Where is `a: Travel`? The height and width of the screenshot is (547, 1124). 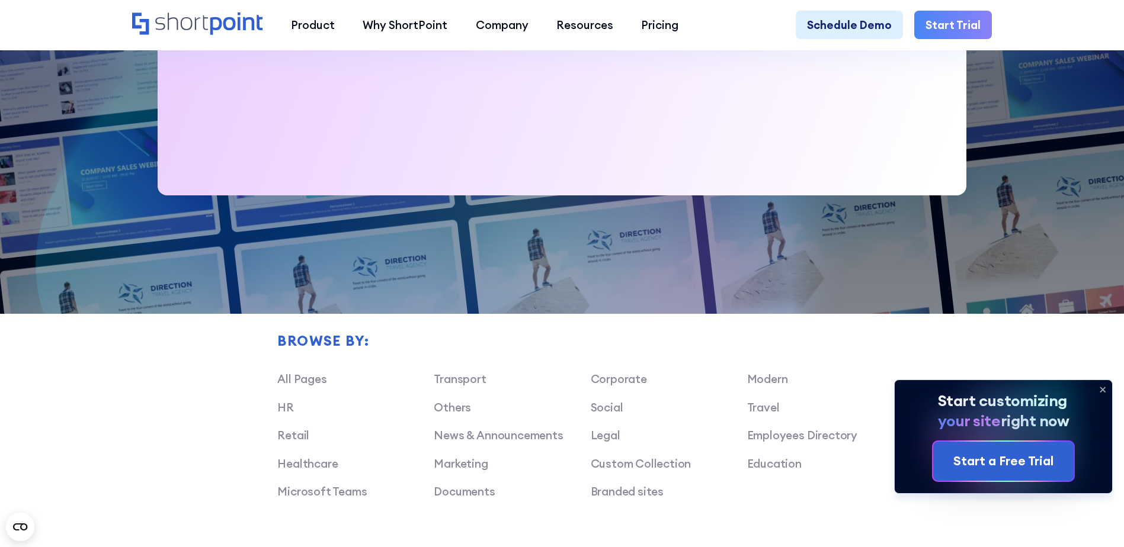 a: Travel is located at coordinates (763, 408).